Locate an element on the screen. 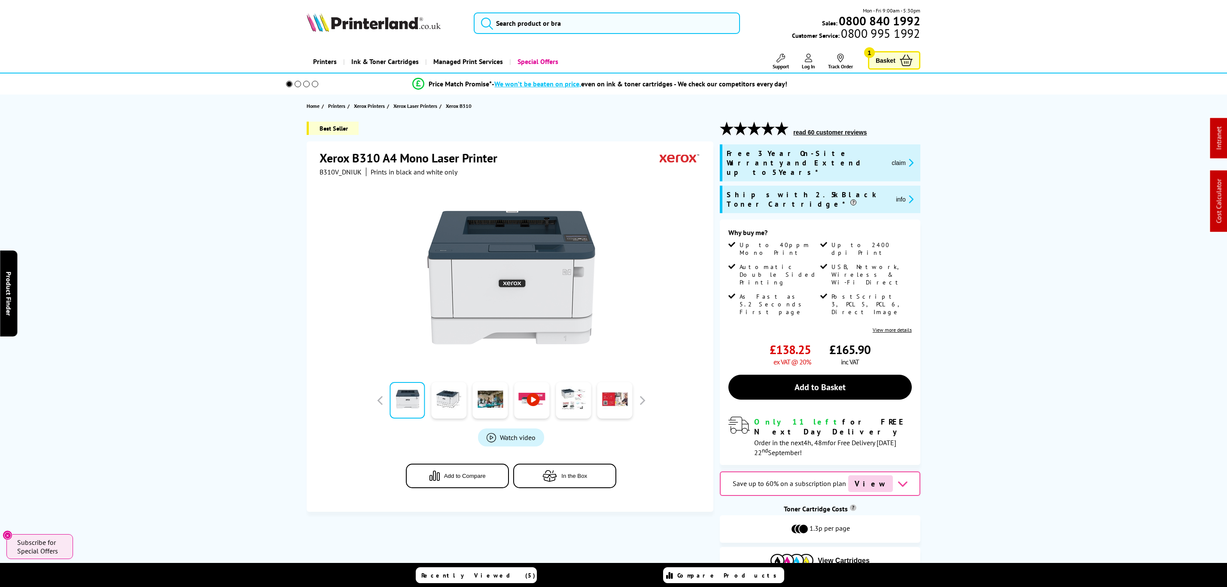 The width and height of the screenshot is (1227, 587). span: Only 11 left is located at coordinates (798, 421).